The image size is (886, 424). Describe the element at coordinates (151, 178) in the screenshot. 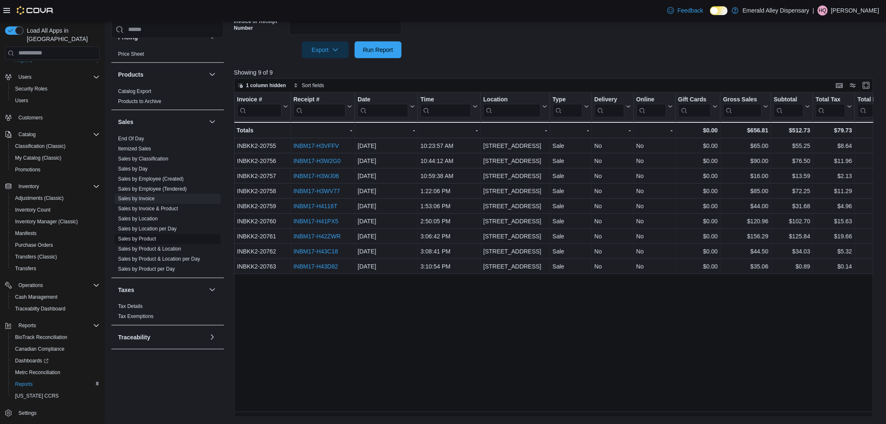

I see `span: Sales by Employee (Created)` at that location.